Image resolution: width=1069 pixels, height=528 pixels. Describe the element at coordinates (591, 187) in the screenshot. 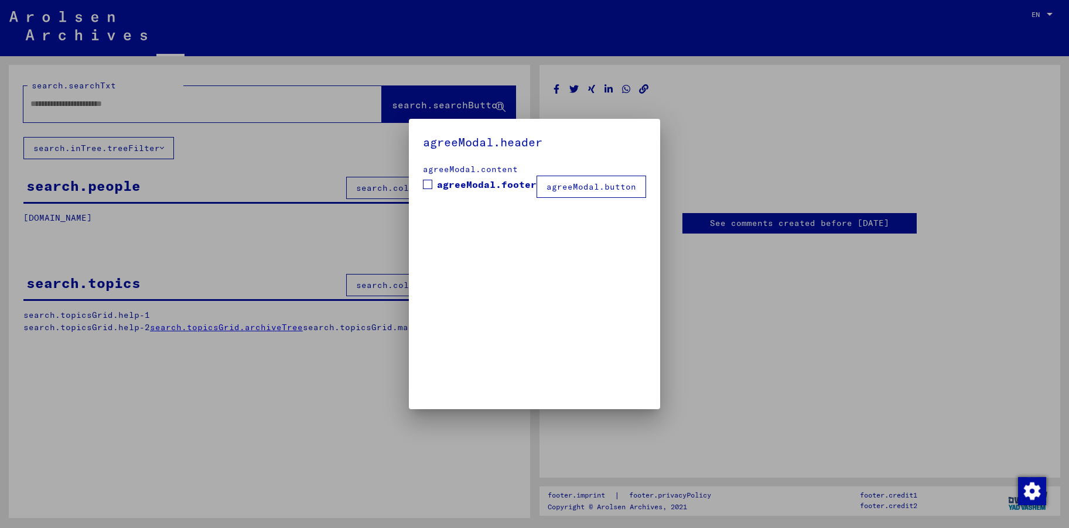

I see `button: agreeModal.button` at that location.